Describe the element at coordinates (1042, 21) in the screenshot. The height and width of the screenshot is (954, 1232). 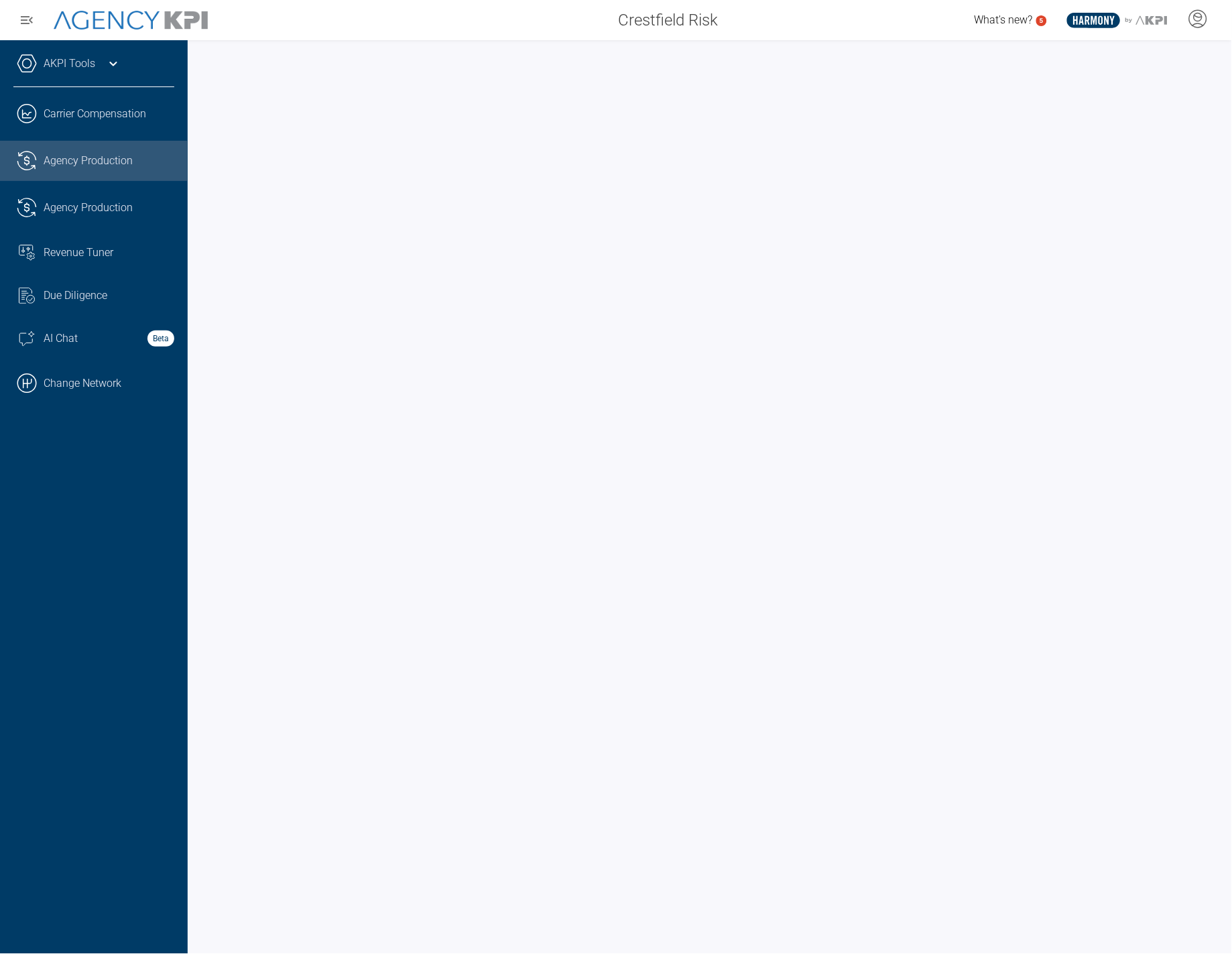
I see `a: 5` at that location.